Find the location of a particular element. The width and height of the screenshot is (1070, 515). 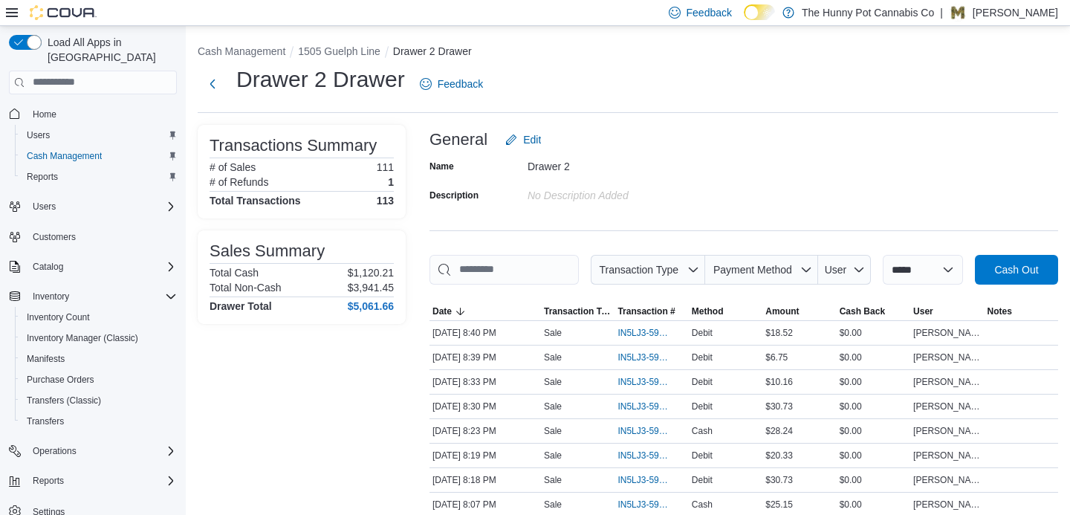

button: Next is located at coordinates (213, 84).